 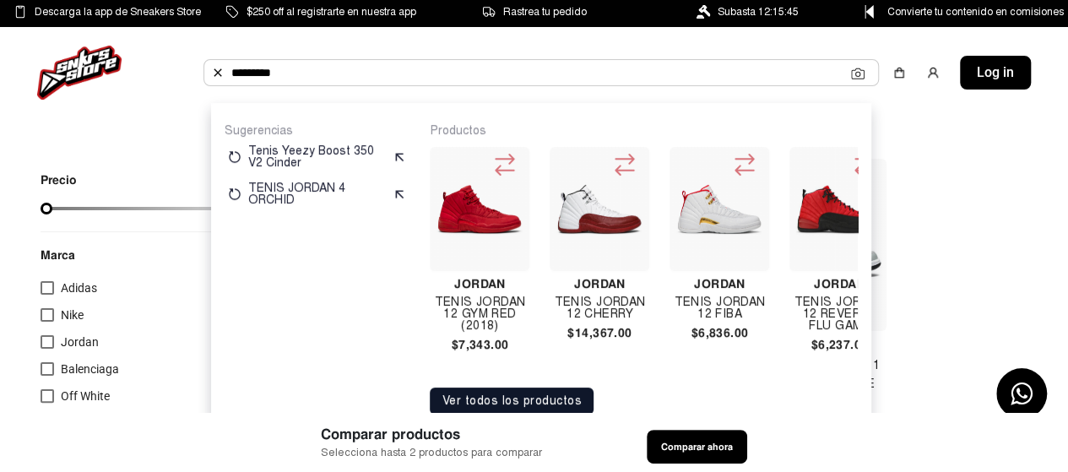 What do you see at coordinates (78, 288) in the screenshot?
I see `span: Adidas` at bounding box center [78, 288].